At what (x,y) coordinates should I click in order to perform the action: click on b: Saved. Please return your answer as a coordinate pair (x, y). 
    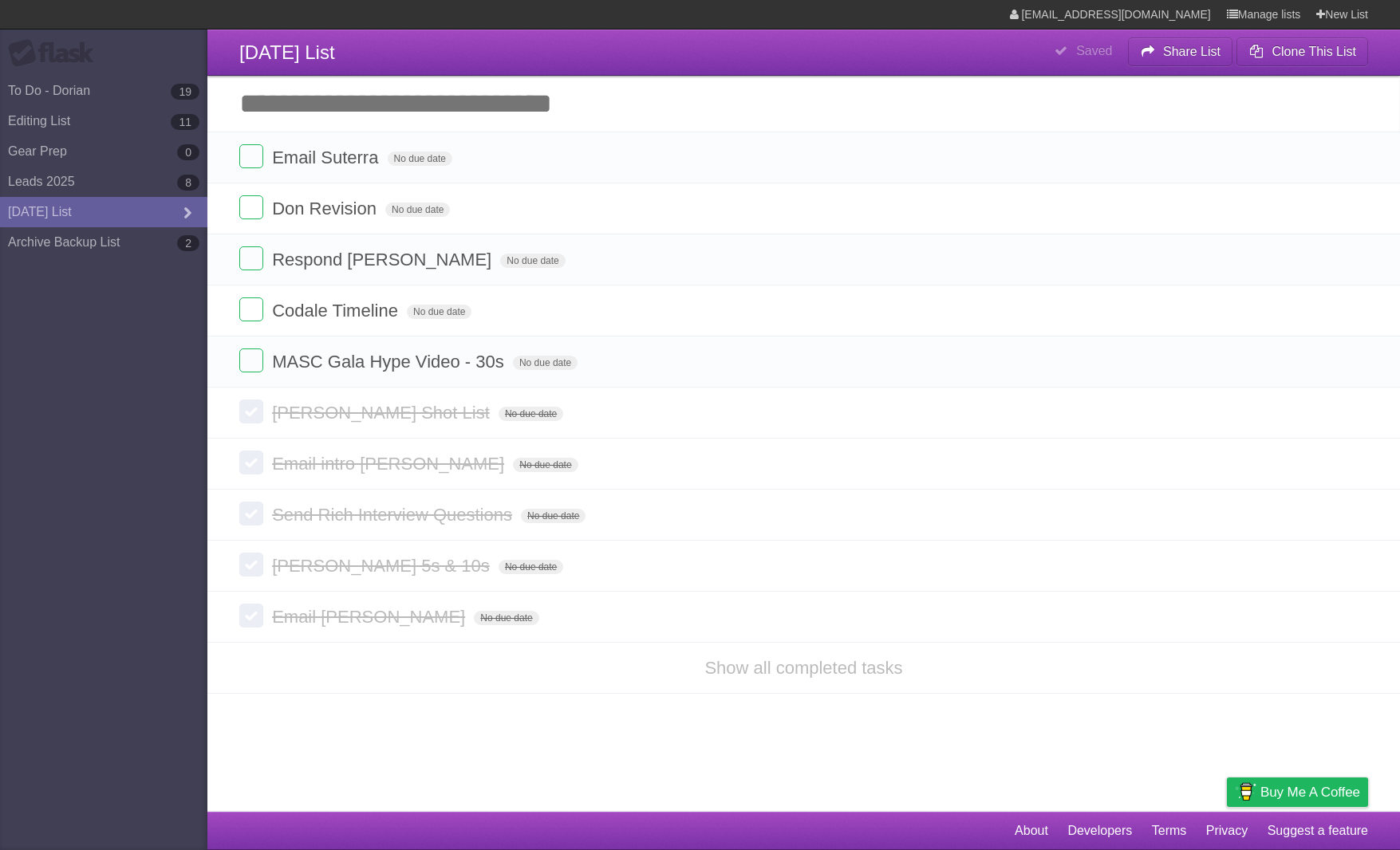
    Looking at the image, I should click on (1094, 50).